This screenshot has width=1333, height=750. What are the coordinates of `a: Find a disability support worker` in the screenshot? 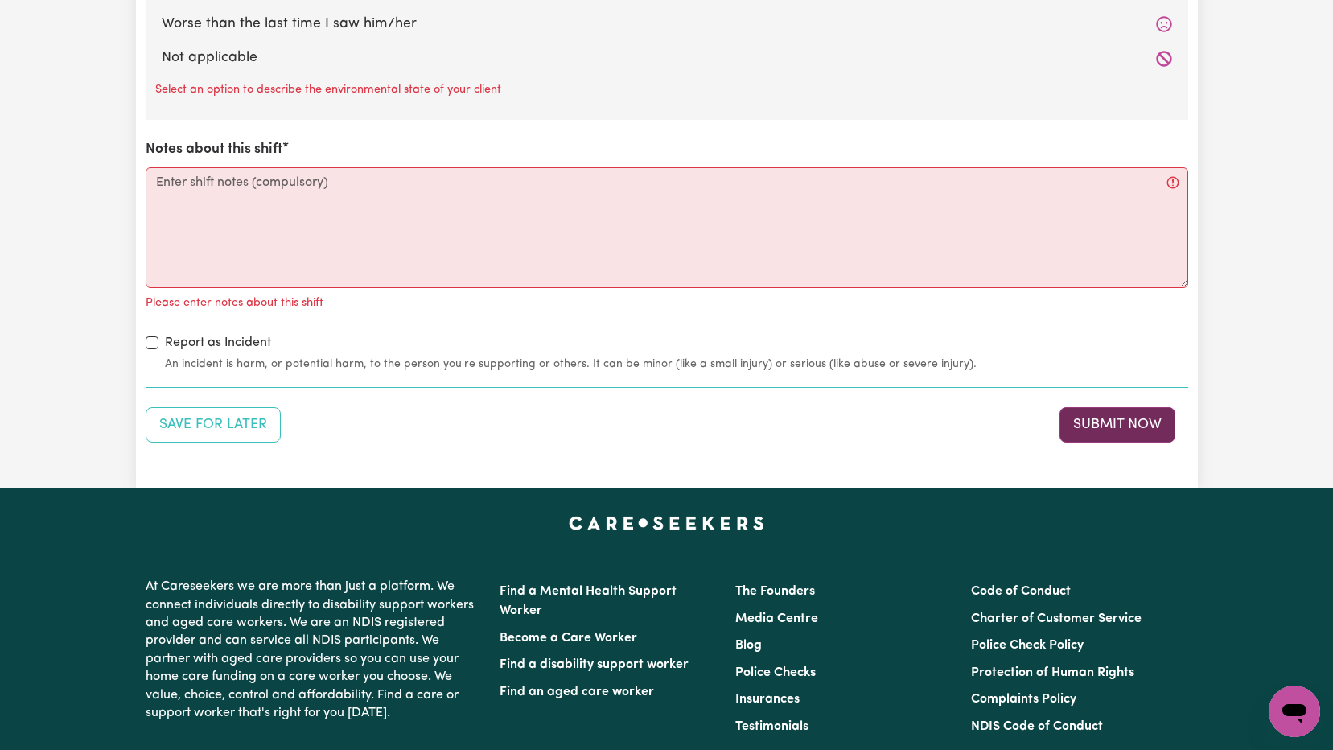 It's located at (594, 665).